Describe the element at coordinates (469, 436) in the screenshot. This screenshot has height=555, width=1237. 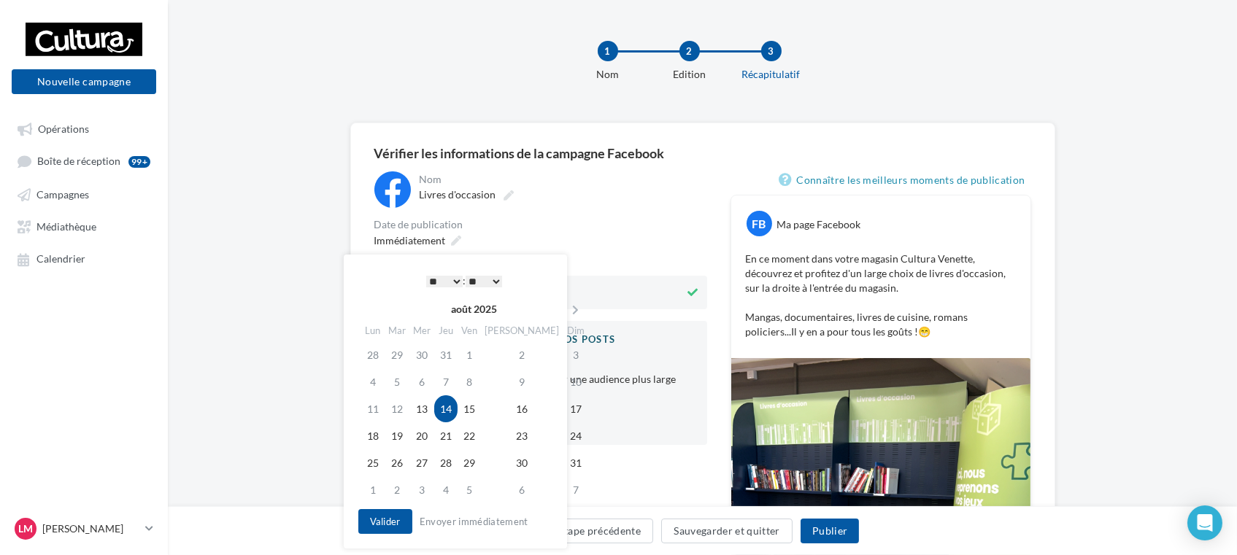
I see `td: 22` at that location.